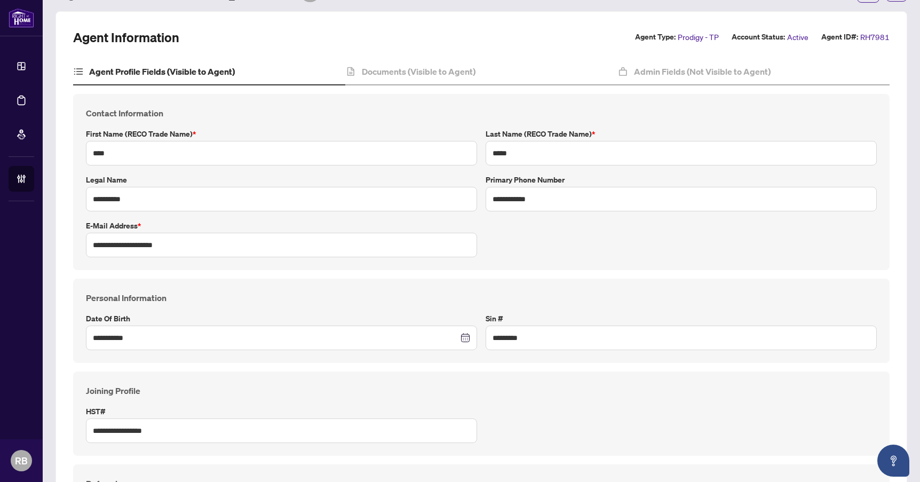  What do you see at coordinates (481, 298) in the screenshot?
I see `h4: Personal Information` at bounding box center [481, 298].